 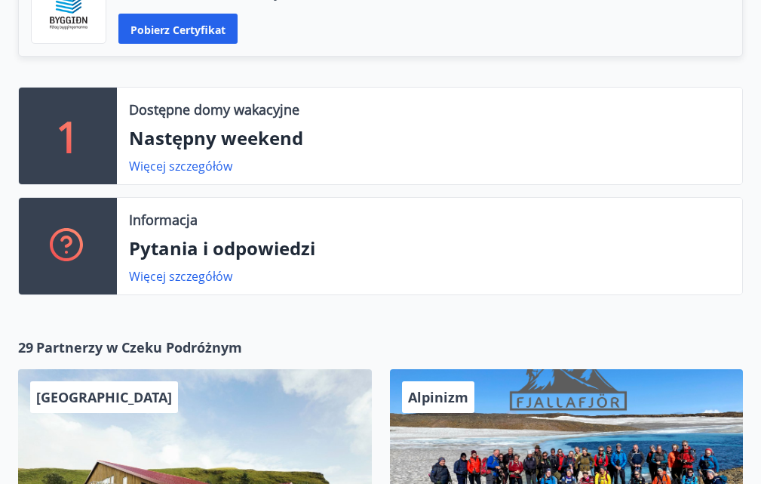 What do you see at coordinates (139, 347) in the screenshot?
I see `font: Partnerzy w Czeku Podróżnym` at bounding box center [139, 347].